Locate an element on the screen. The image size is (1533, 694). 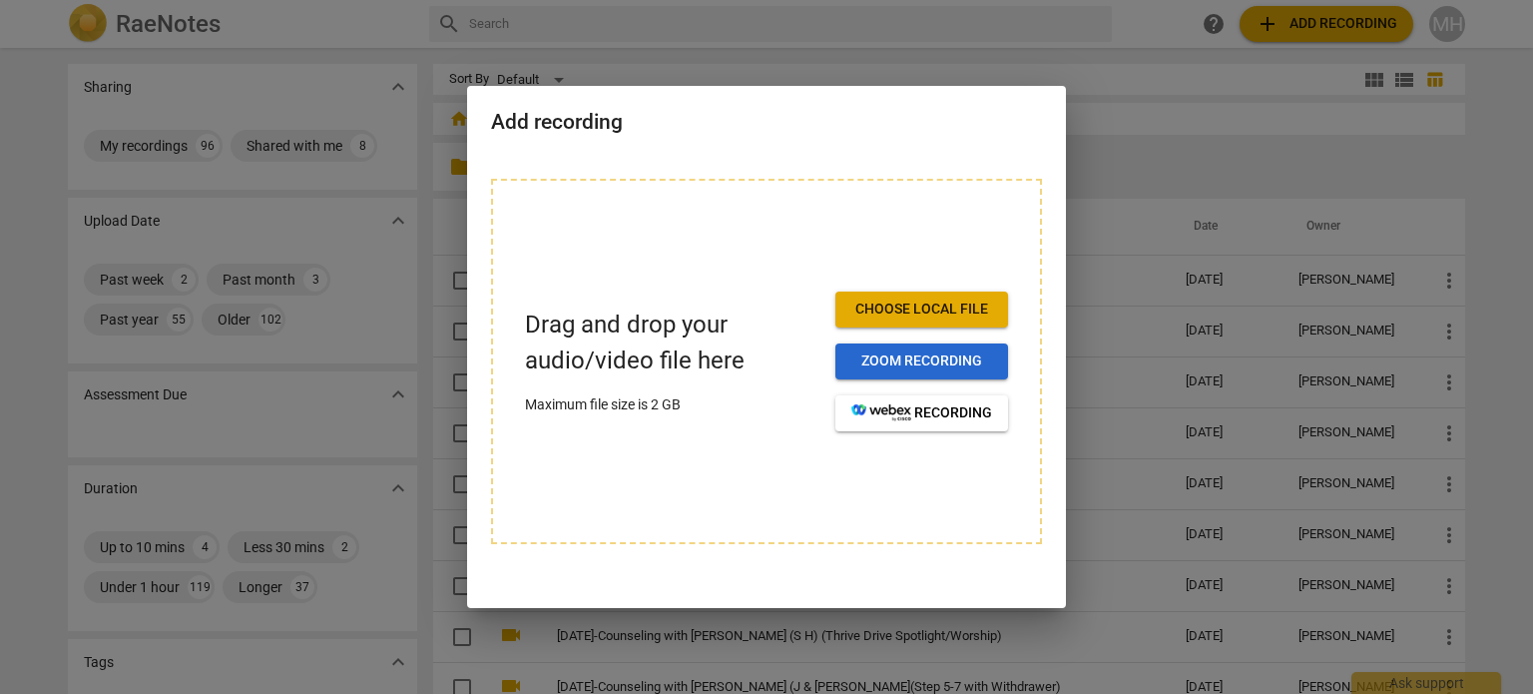
p: Maximum file size is 2 GB is located at coordinates (672, 404).